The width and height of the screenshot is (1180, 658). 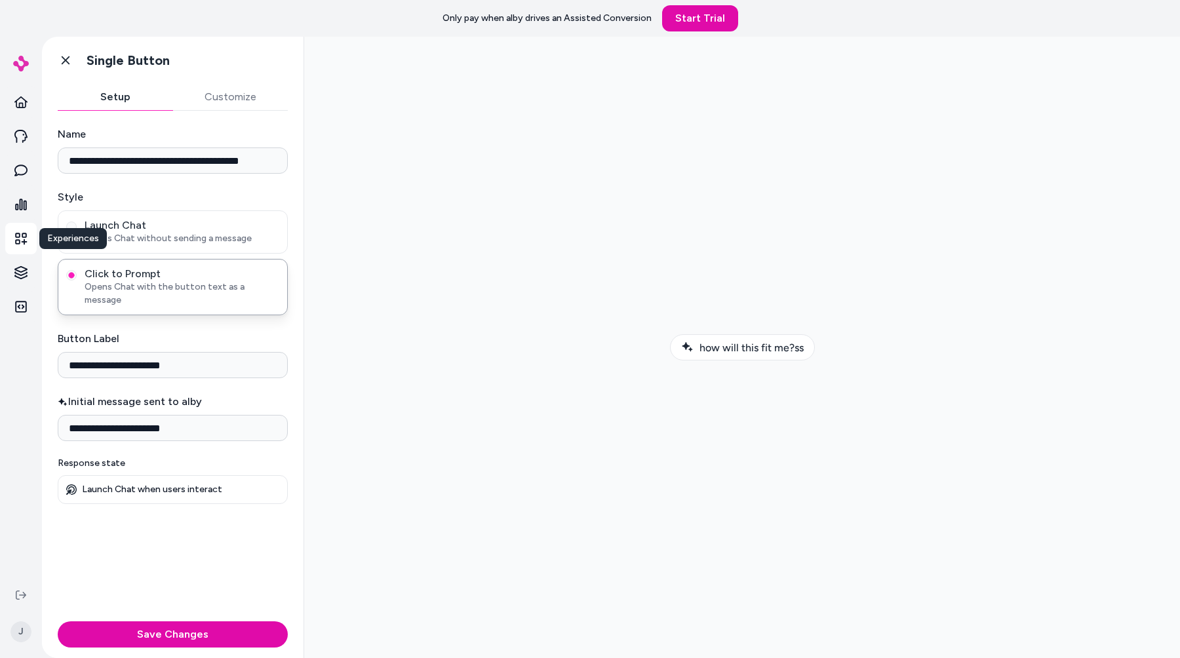 What do you see at coordinates (172, 197) in the screenshot?
I see `label: Style` at bounding box center [172, 197].